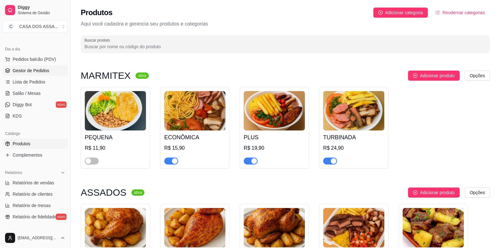 The width and height of the screenshot is (500, 248). What do you see at coordinates (35, 206) in the screenshot?
I see `a: Relatório de mesas` at bounding box center [35, 206].